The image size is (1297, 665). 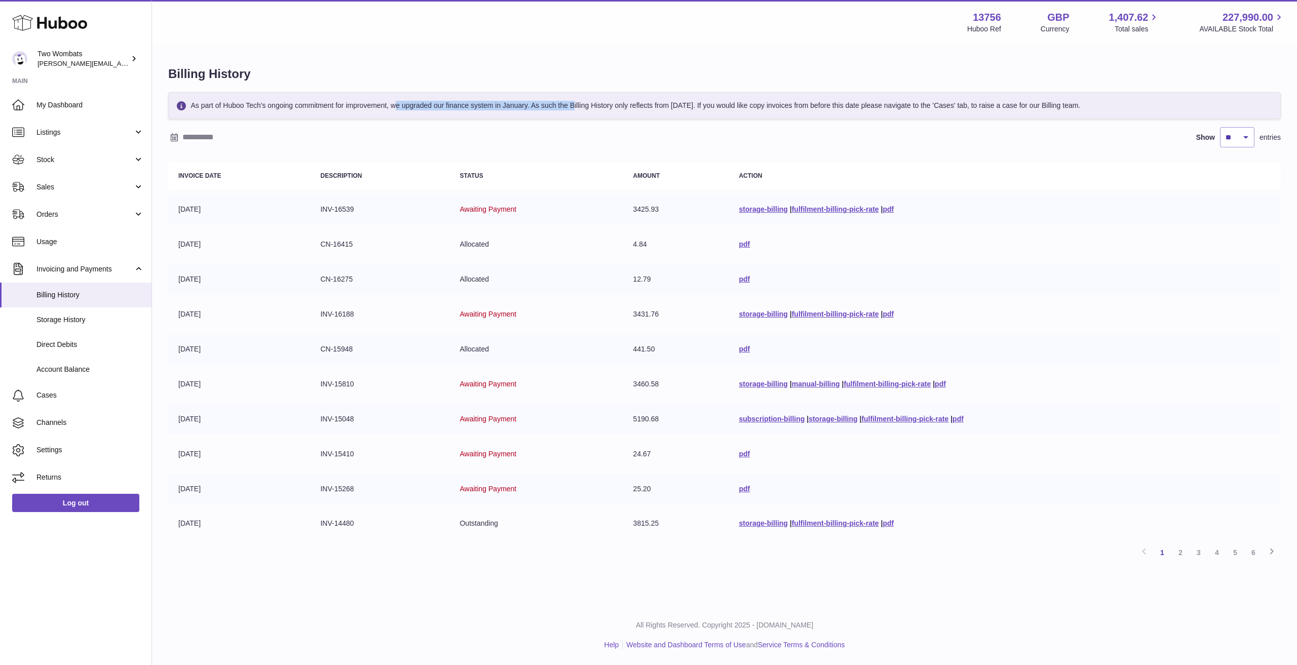 What do you see at coordinates (85, 160) in the screenshot?
I see `span: Stock` at bounding box center [85, 160].